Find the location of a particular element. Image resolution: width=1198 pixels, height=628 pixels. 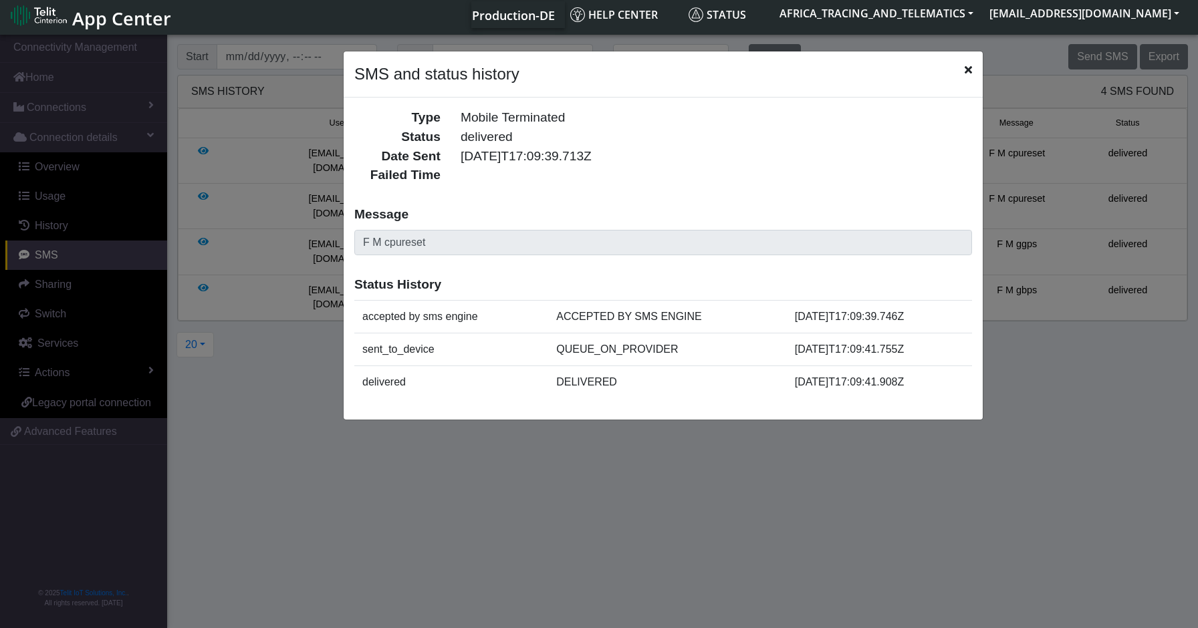

img: logo-telit-cinterion-gw-new.png is located at coordinates (39, 15).